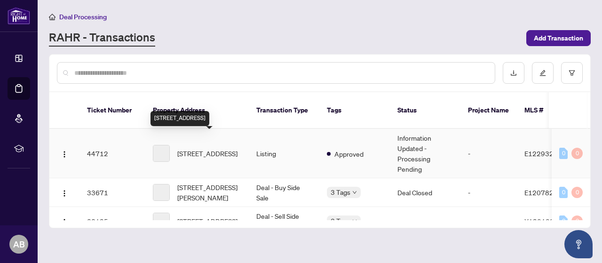  I want to click on span: E12078228, so click(544, 193).